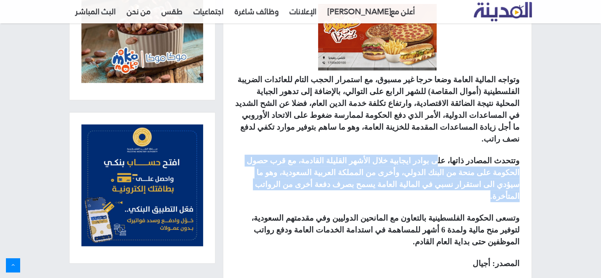 The height and width of the screenshot is (278, 601). Describe the element at coordinates (503, 11) in the screenshot. I see `img: تلفزيون المدينة` at that location.